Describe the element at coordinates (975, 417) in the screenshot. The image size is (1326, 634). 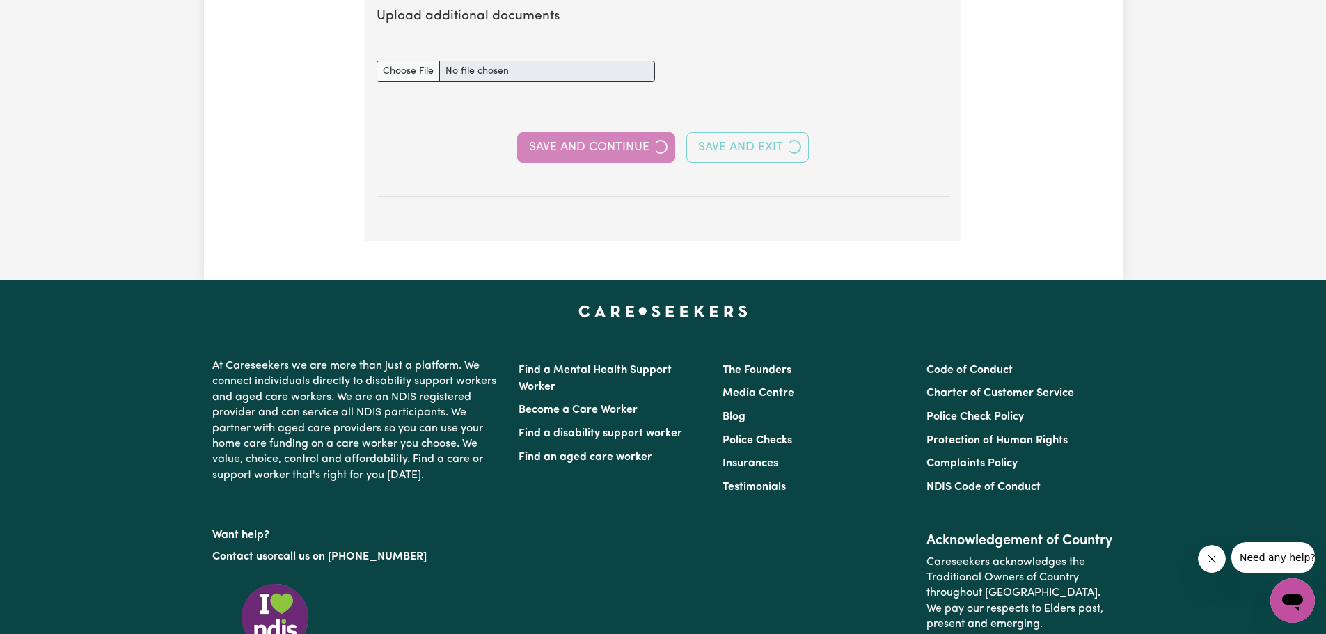
I see `a: Police Check Policy` at that location.